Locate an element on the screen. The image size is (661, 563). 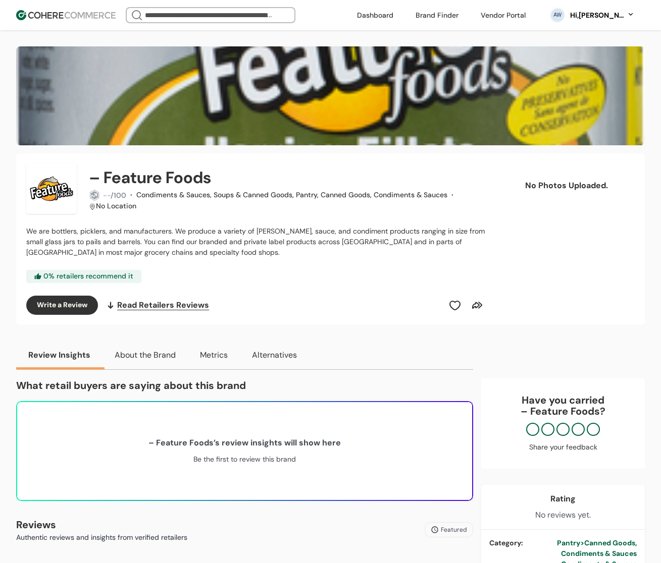
div: No reviews yet. is located at coordinates (563, 515).